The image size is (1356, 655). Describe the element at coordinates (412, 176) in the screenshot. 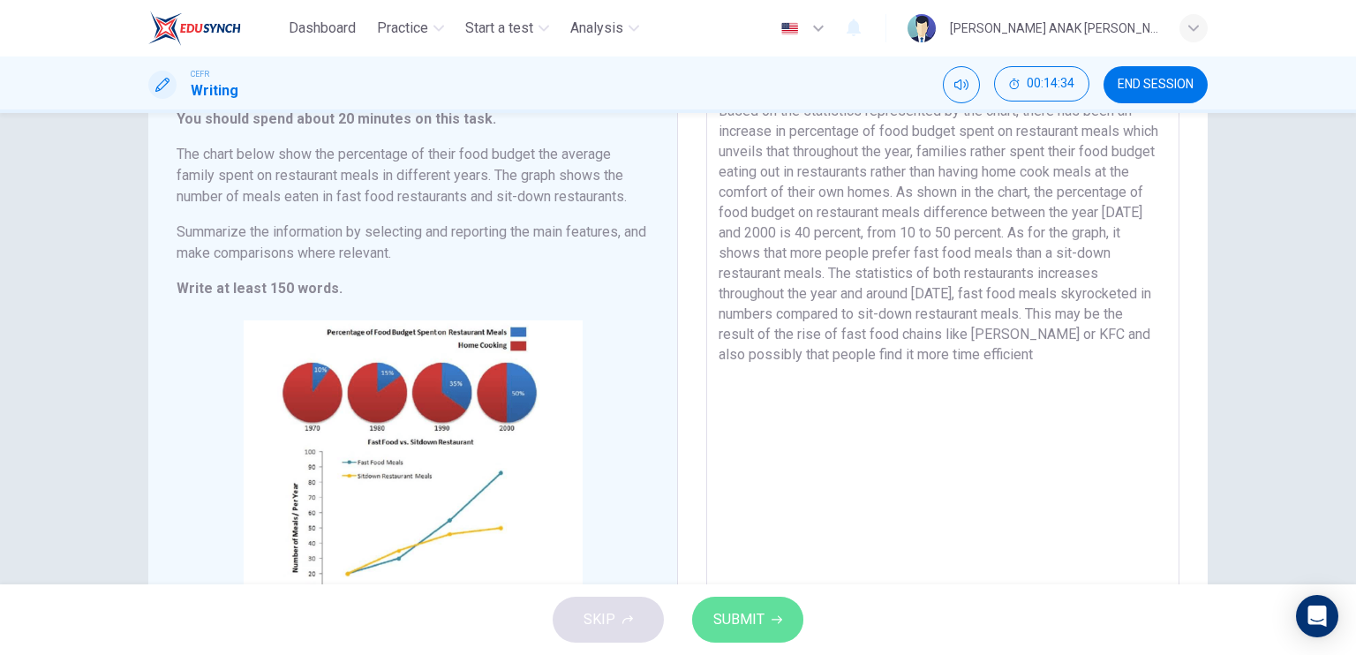

I see `h6: The chart below show the percentage of their food budget the average family spent on restaurant m...` at that location.